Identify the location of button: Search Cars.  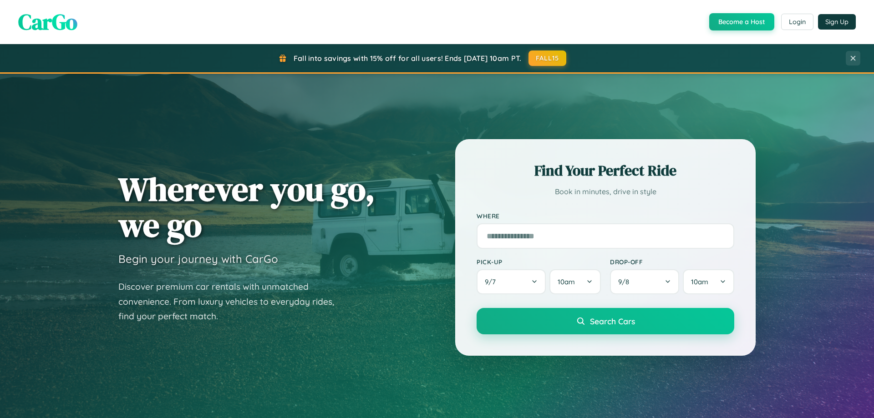
(605, 321).